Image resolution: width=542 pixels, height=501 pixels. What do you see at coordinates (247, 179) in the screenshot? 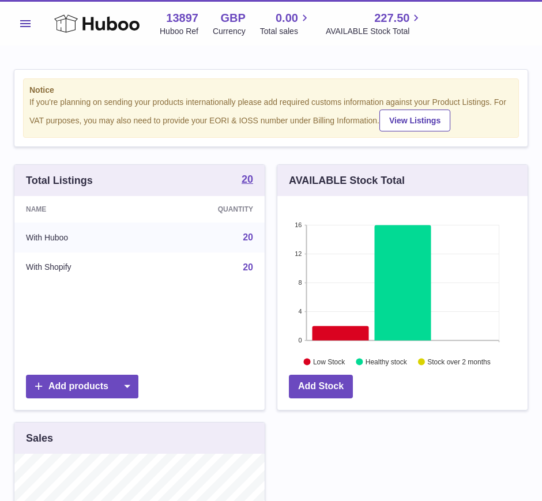
I see `strong: 20` at bounding box center [247, 179].